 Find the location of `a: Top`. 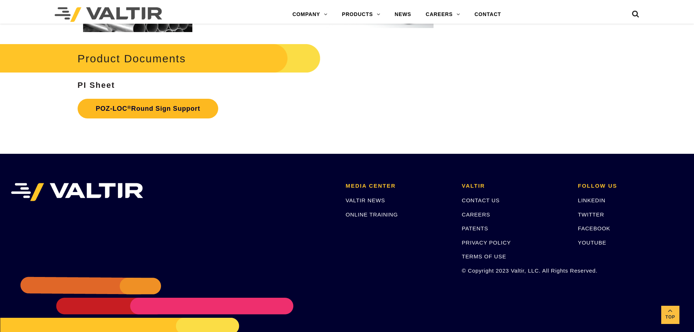

a: Top is located at coordinates (671, 315).